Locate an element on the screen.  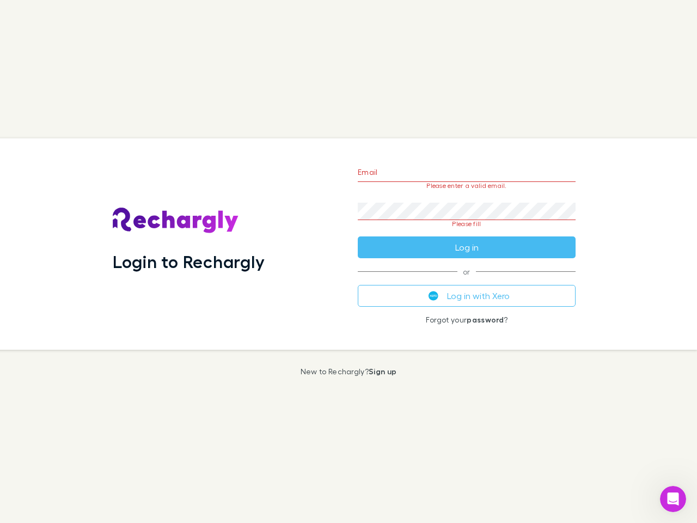
img: Rechargly's Logo is located at coordinates (176, 220).